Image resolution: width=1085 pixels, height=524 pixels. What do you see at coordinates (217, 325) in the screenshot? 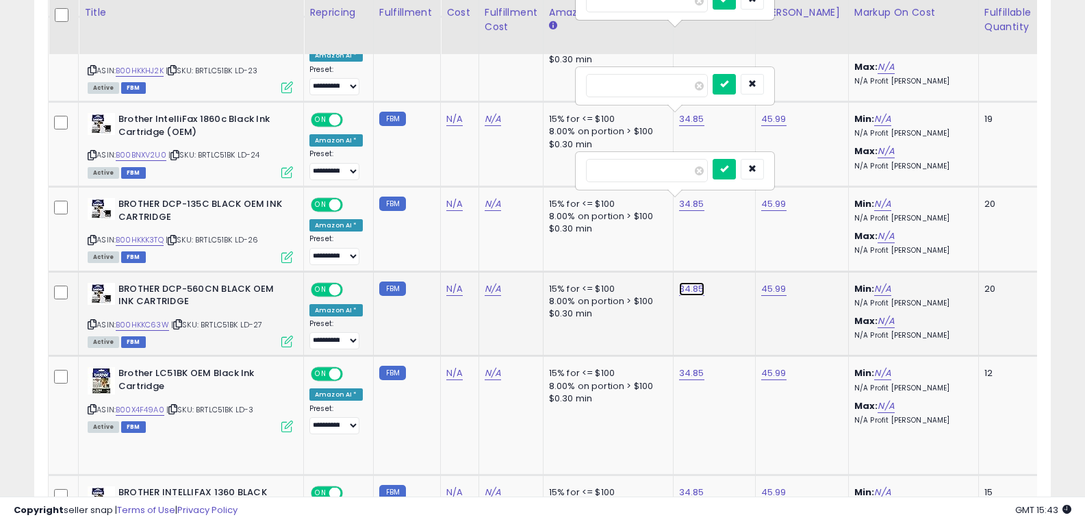
I see `span: | SKU: BRTLC51BK LD-27` at bounding box center [217, 325].